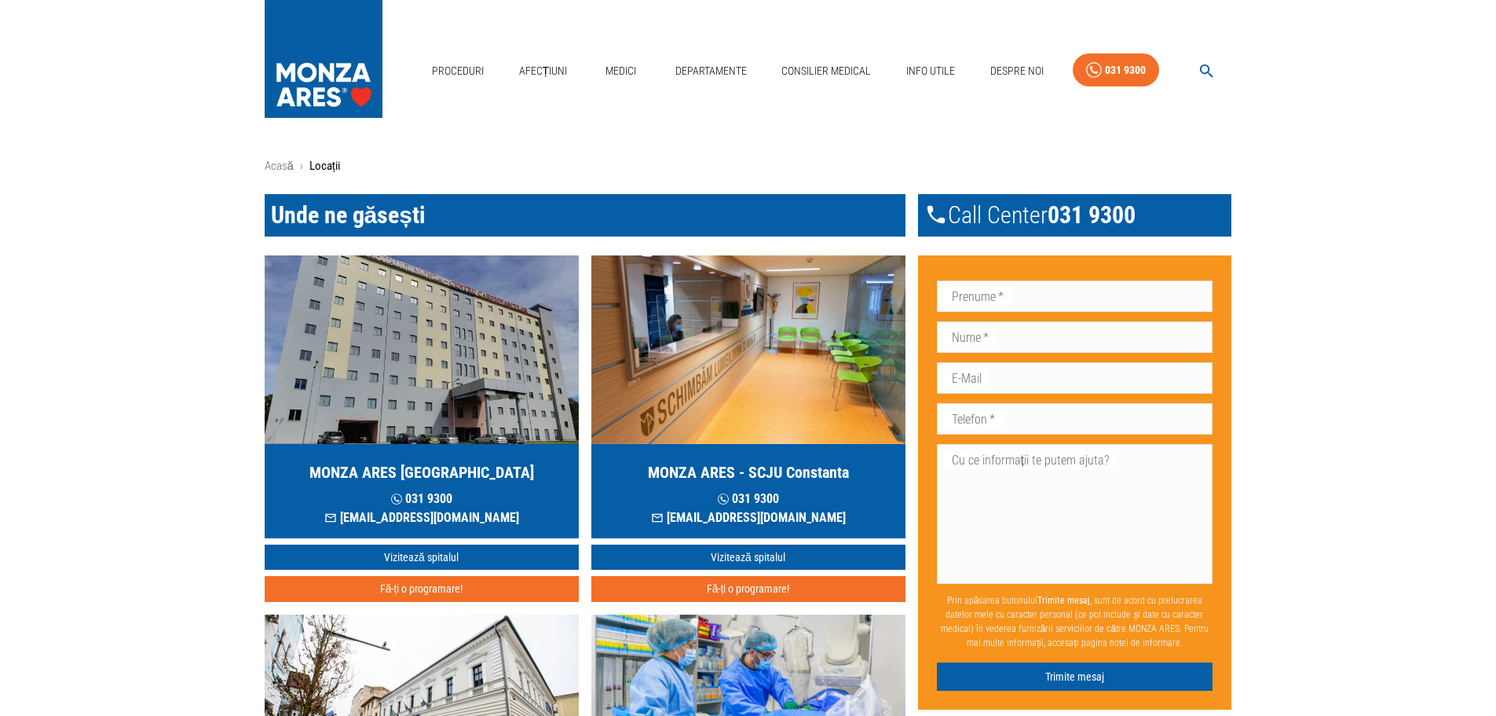 The width and height of the screenshot is (1496, 716). I want to click on img: MONZA ARES Bucuresti, so click(422, 350).